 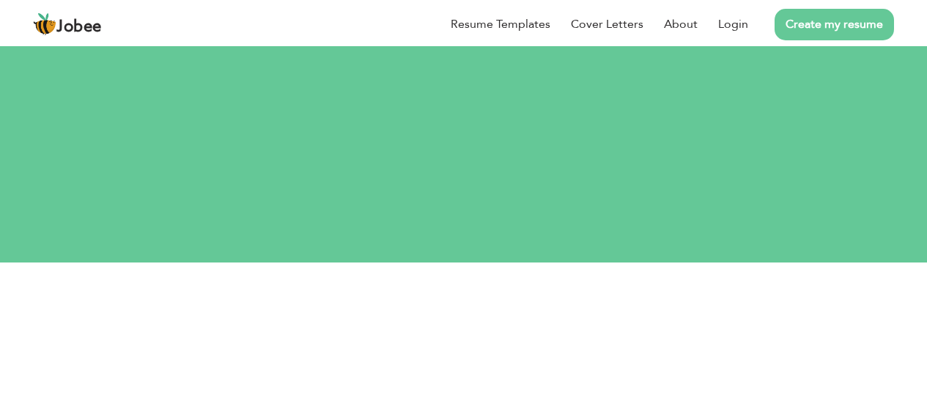 What do you see at coordinates (733, 24) in the screenshot?
I see `a: Login` at bounding box center [733, 24].